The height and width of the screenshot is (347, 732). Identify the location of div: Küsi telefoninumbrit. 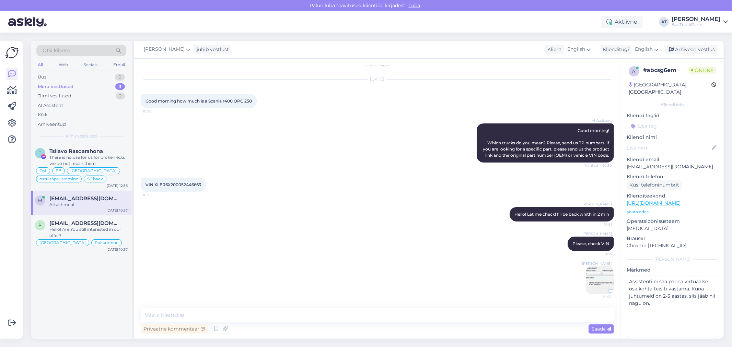
(654, 185).